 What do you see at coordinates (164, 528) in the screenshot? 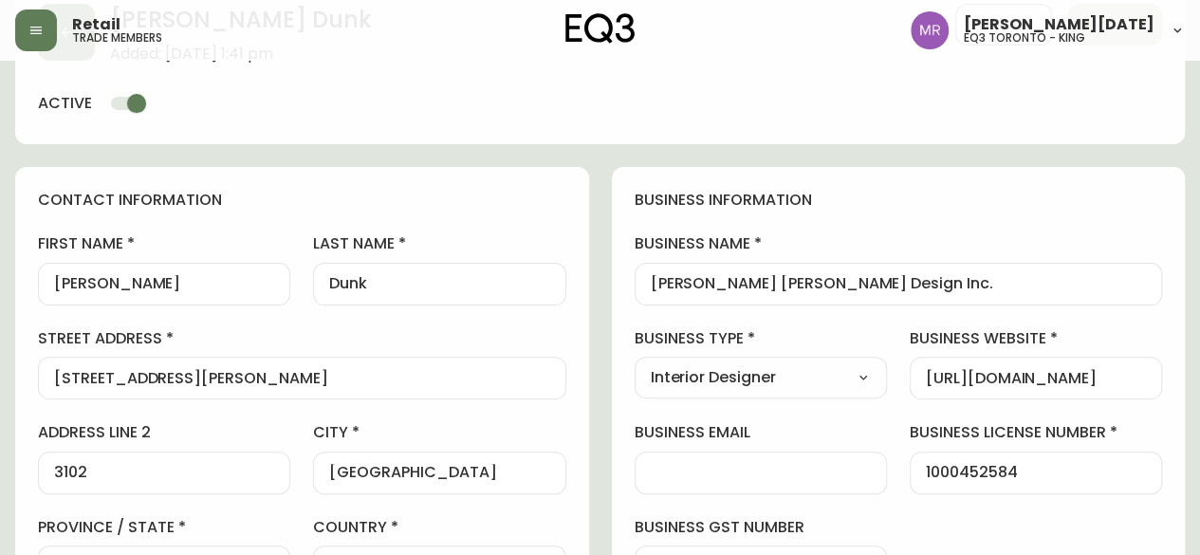
I see `label: province / state` at bounding box center [164, 528].